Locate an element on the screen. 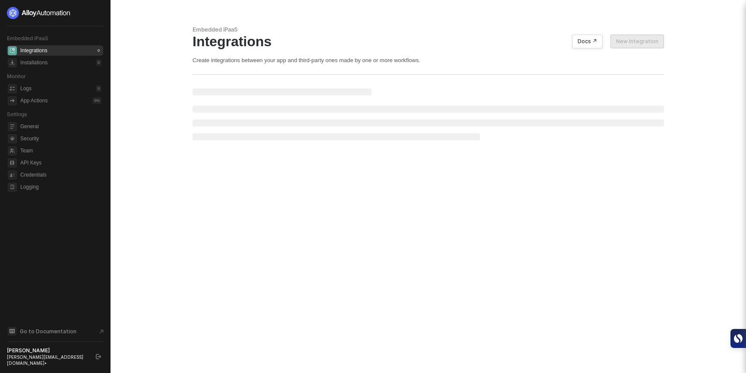 The width and height of the screenshot is (746, 373). span: credentials is located at coordinates (12, 175).